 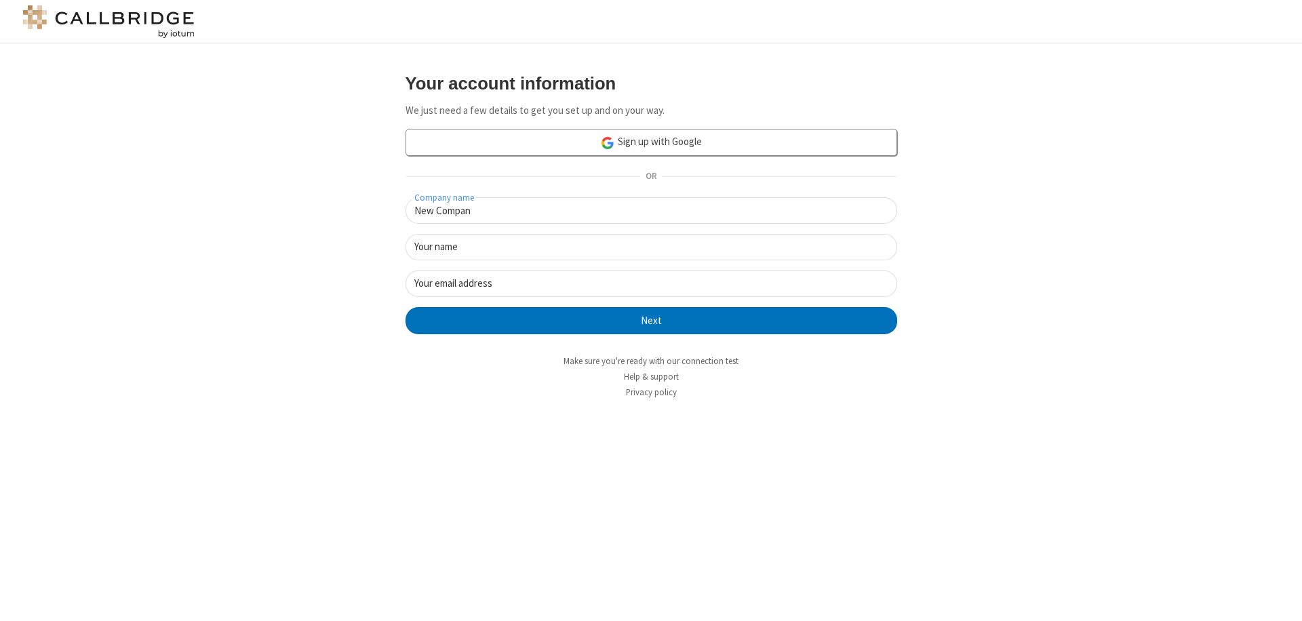 What do you see at coordinates (607, 143) in the screenshot?
I see `img: google-icon.png` at bounding box center [607, 143].